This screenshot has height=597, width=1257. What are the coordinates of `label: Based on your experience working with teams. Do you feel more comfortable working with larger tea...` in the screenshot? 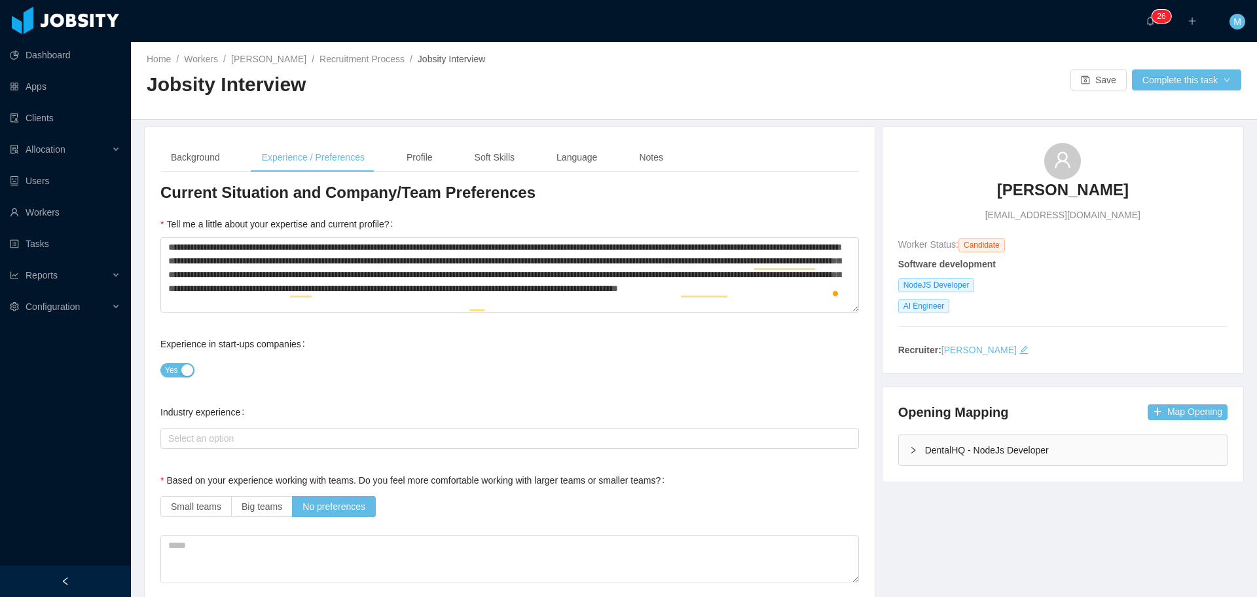 It's located at (415, 480).